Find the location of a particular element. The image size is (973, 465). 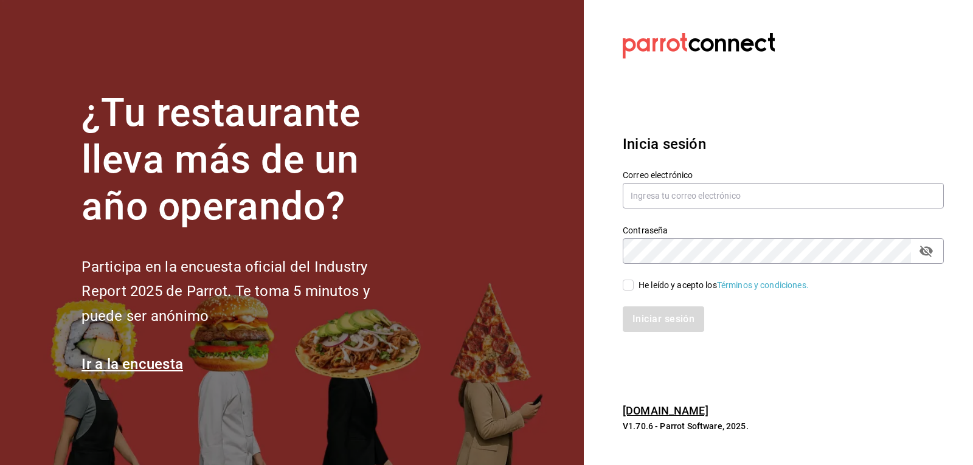

p: V1.70.6 - Parrot Software, 2025. is located at coordinates (783, 426).